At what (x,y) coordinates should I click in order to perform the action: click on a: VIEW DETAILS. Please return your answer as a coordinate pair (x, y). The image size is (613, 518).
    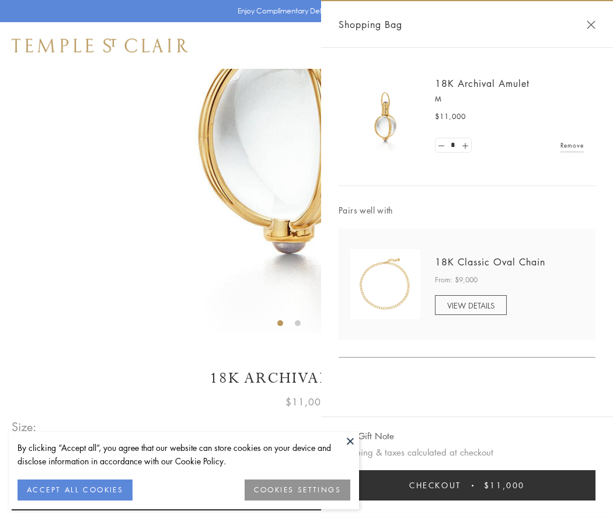
    Looking at the image, I should click on (470, 305).